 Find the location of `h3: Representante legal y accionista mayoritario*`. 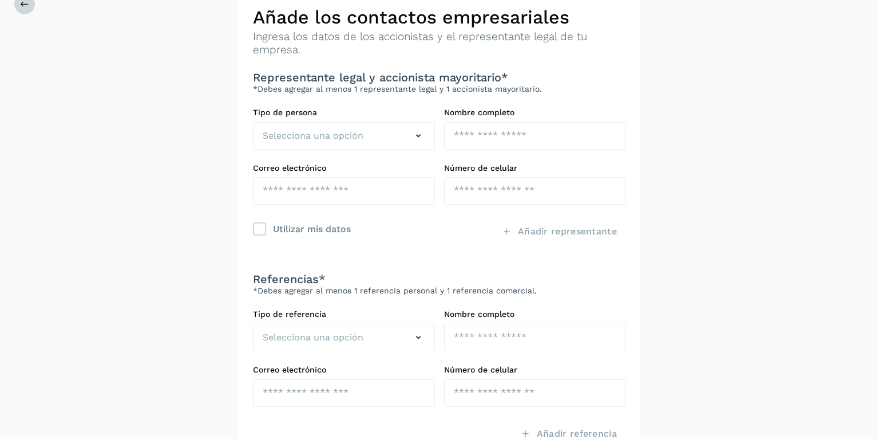

h3: Representante legal y accionista mayoritario* is located at coordinates (440, 77).